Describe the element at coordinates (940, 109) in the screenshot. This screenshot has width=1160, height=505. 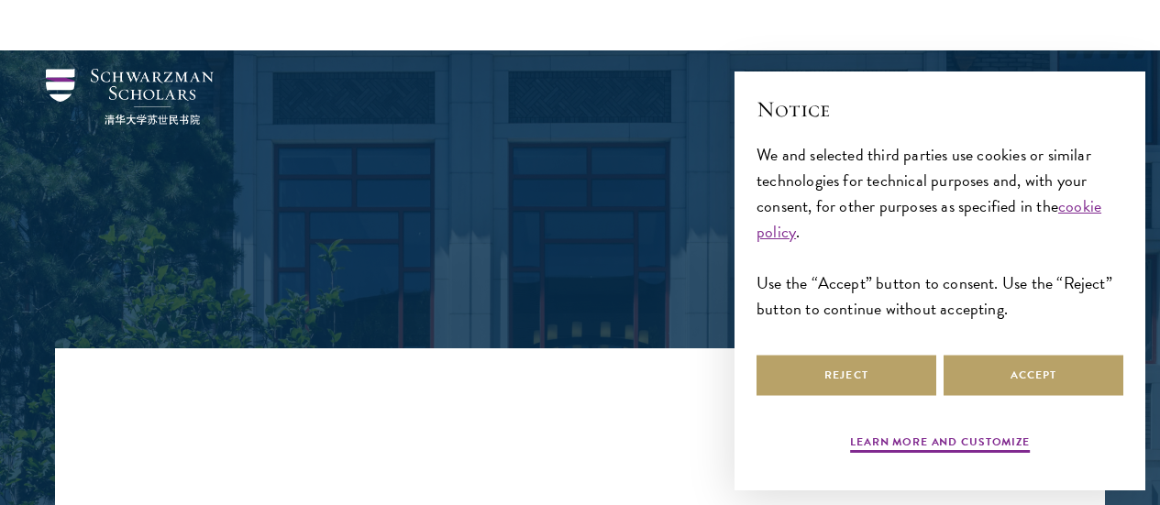
I see `h2: Notice` at that location.